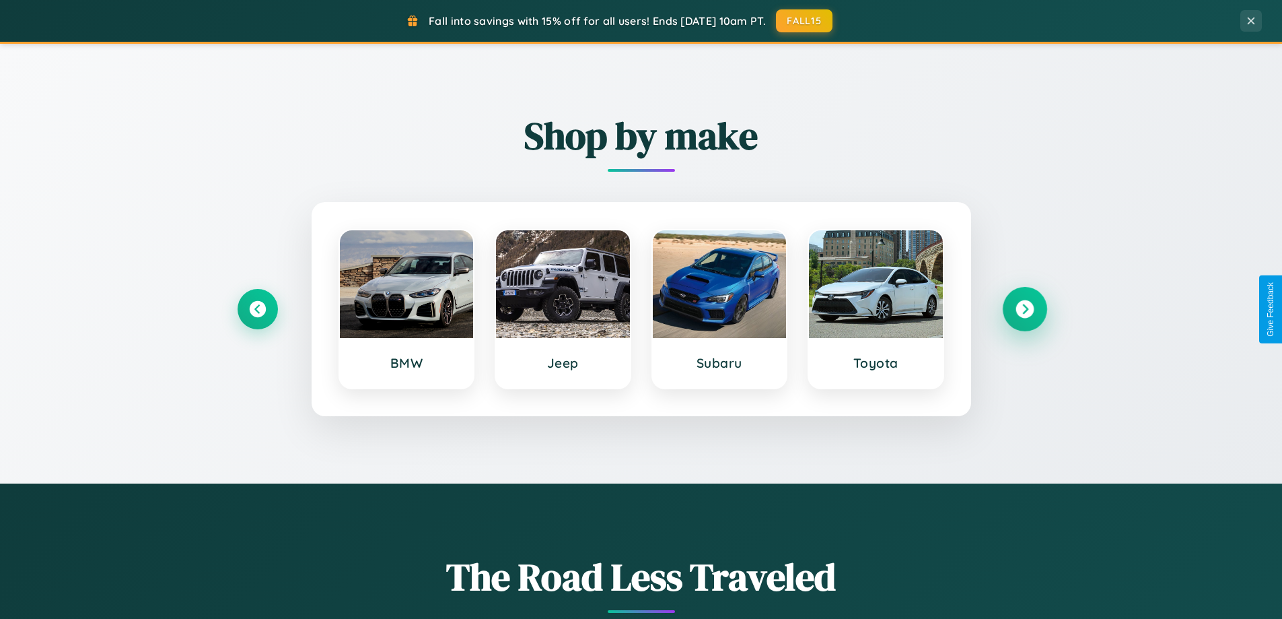 This screenshot has width=1282, height=619. I want to click on h3: Subaru, so click(719, 363).